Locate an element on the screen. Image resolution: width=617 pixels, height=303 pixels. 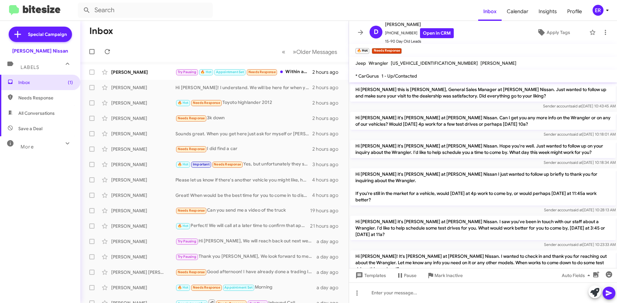
span: 15-90 Day Old Leads is located at coordinates (419, 41).